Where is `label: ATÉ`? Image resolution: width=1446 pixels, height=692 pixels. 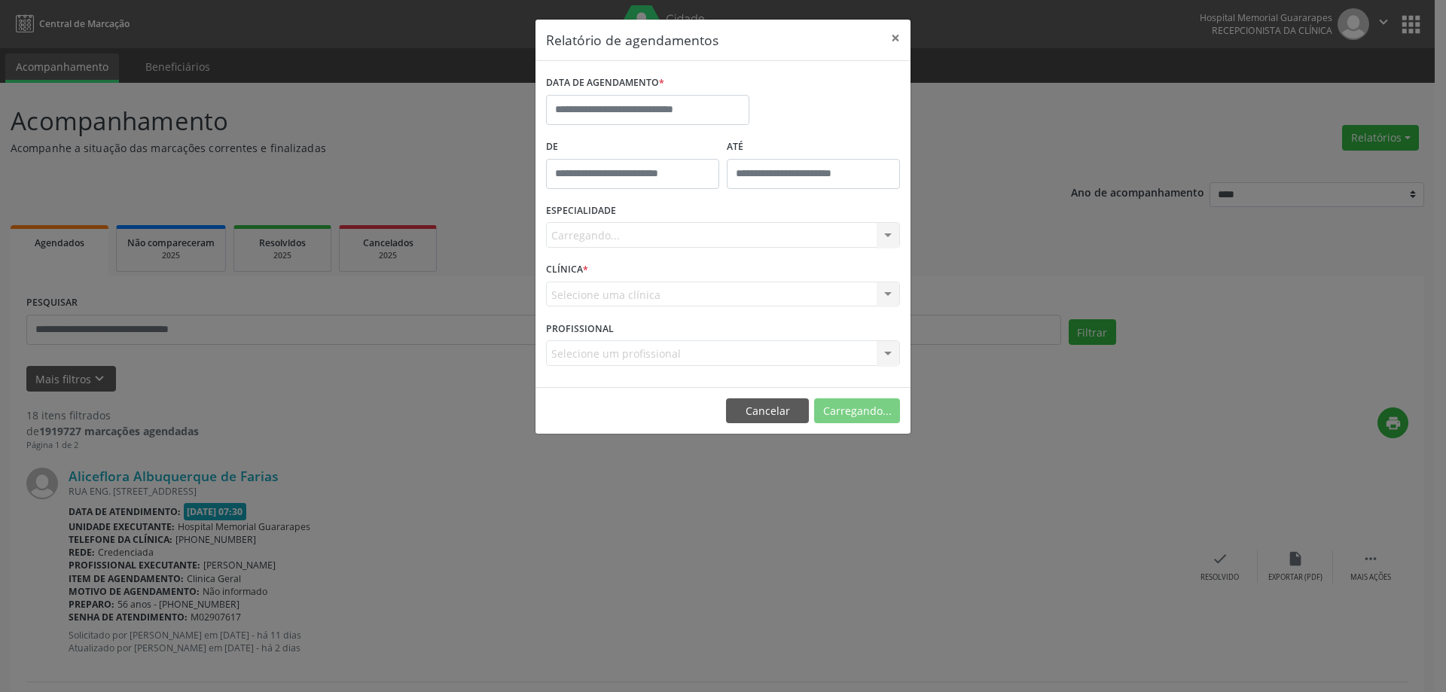
label: ATÉ is located at coordinates (813, 147).